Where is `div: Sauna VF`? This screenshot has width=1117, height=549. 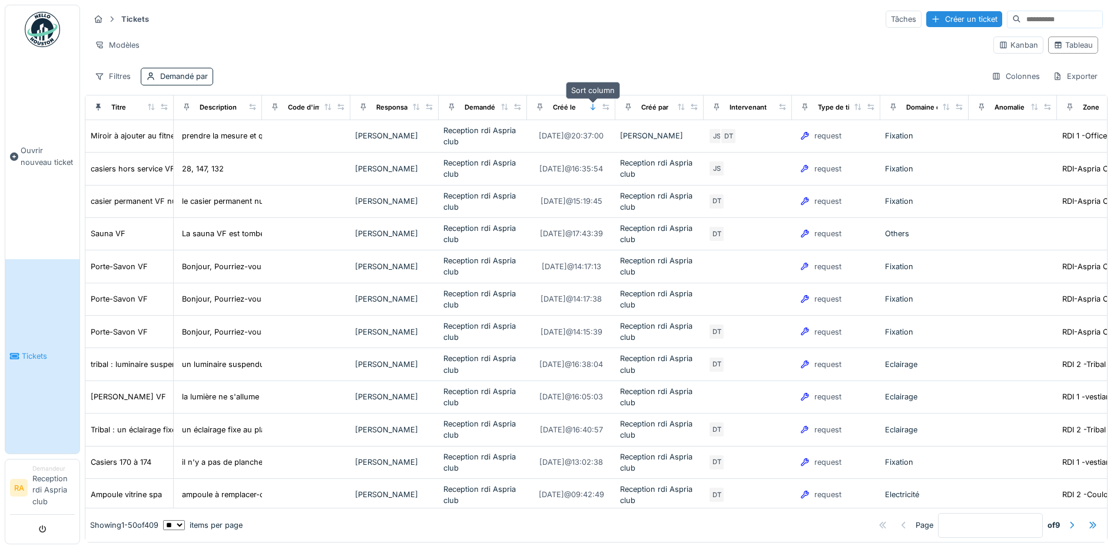
div: Sauna VF is located at coordinates (108, 233).